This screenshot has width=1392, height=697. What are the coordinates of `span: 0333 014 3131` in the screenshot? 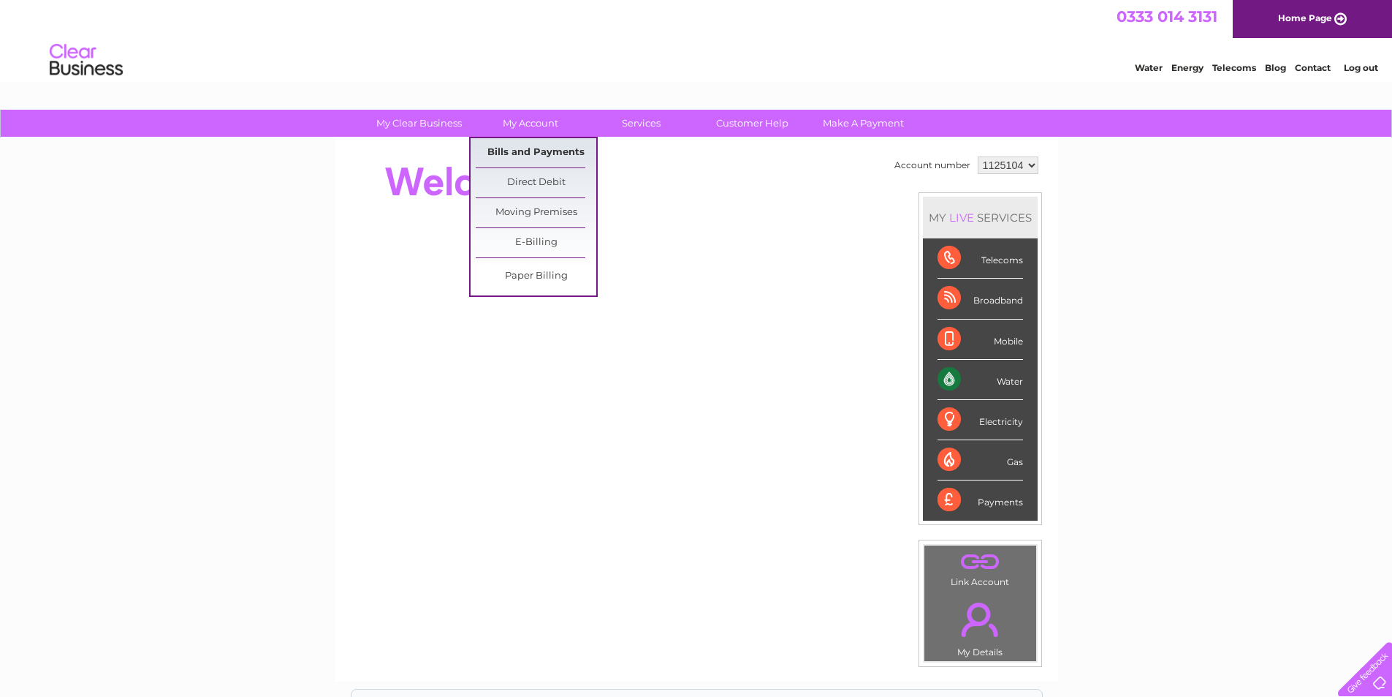 It's located at (1167, 16).